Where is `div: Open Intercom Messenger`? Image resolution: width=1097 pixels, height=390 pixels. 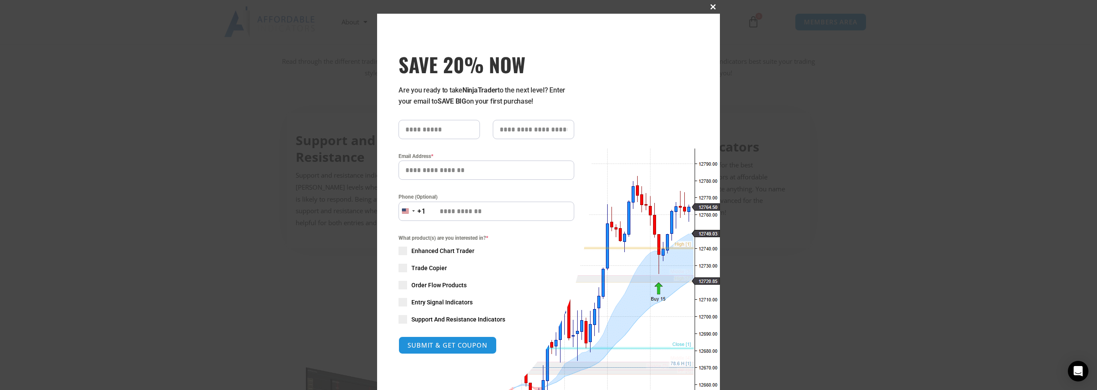
div: Open Intercom Messenger is located at coordinates (1078, 371).